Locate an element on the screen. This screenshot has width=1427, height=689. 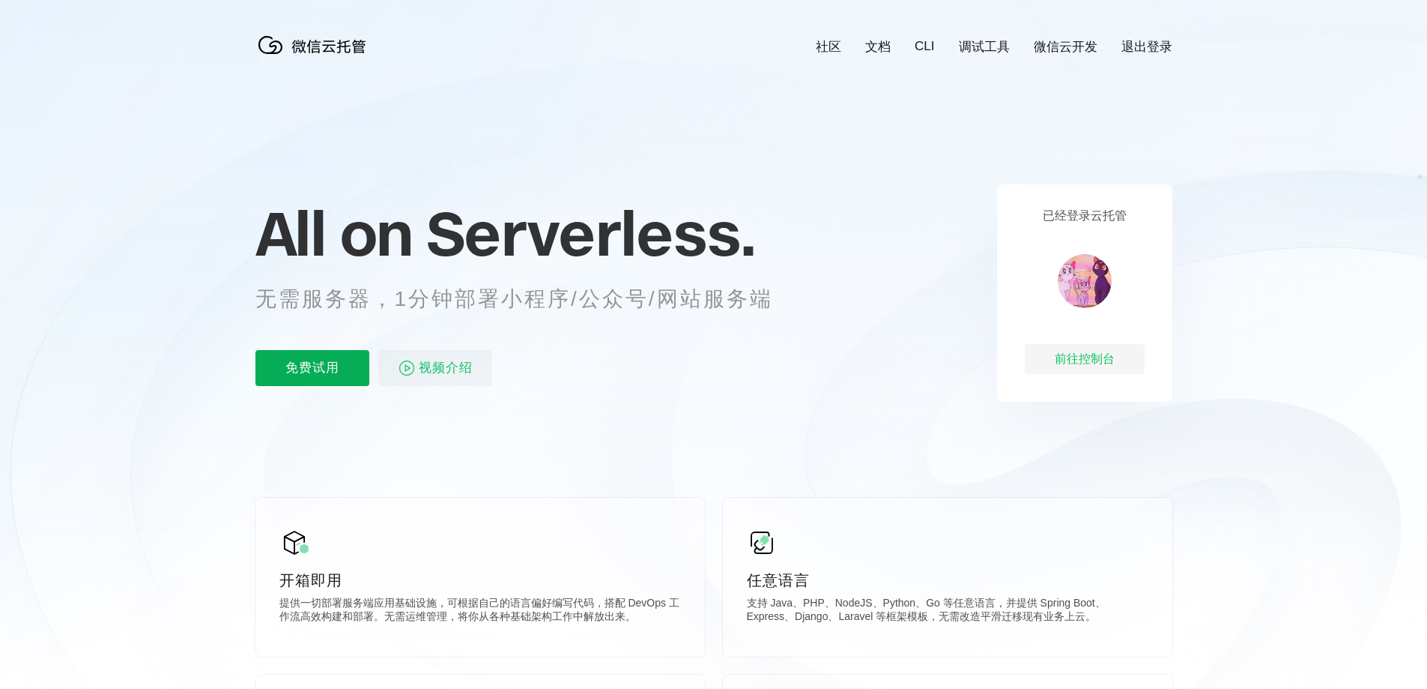
p: 提供一切部署服务端应用基础设施，可根据自己的语言偏好编写代码，搭配 DevOps 工作流高效构建和部署。无需运维管理，将你从各种基础架构工作中解放出来。 is located at coordinates (480, 611).